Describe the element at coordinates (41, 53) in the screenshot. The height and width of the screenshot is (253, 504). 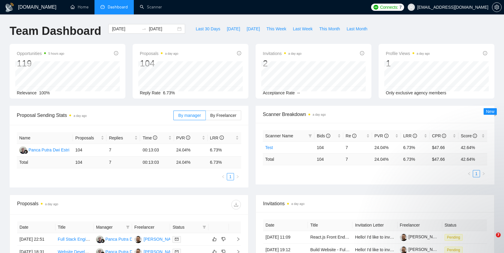
I see `span: Opportunities` at that location.